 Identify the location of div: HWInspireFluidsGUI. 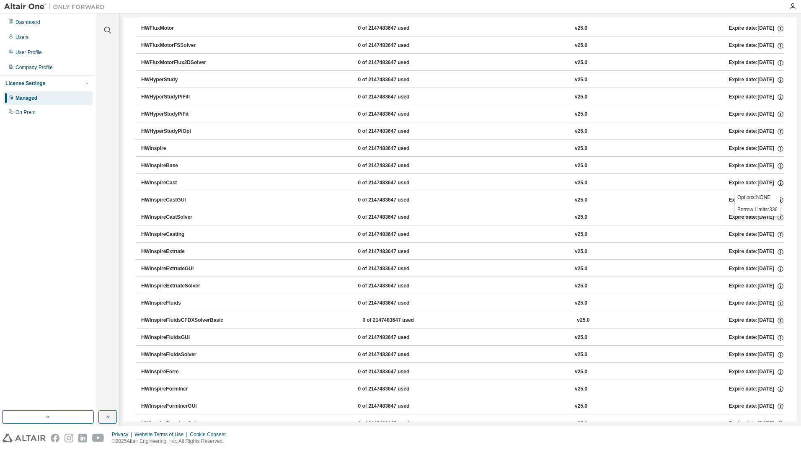
(179, 338).